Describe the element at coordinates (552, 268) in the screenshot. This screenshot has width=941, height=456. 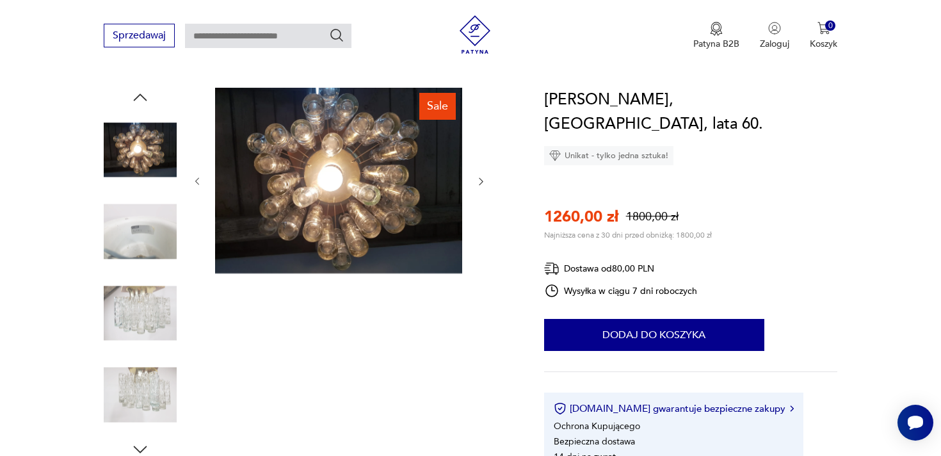
I see `img: Ikona dostawy` at that location.